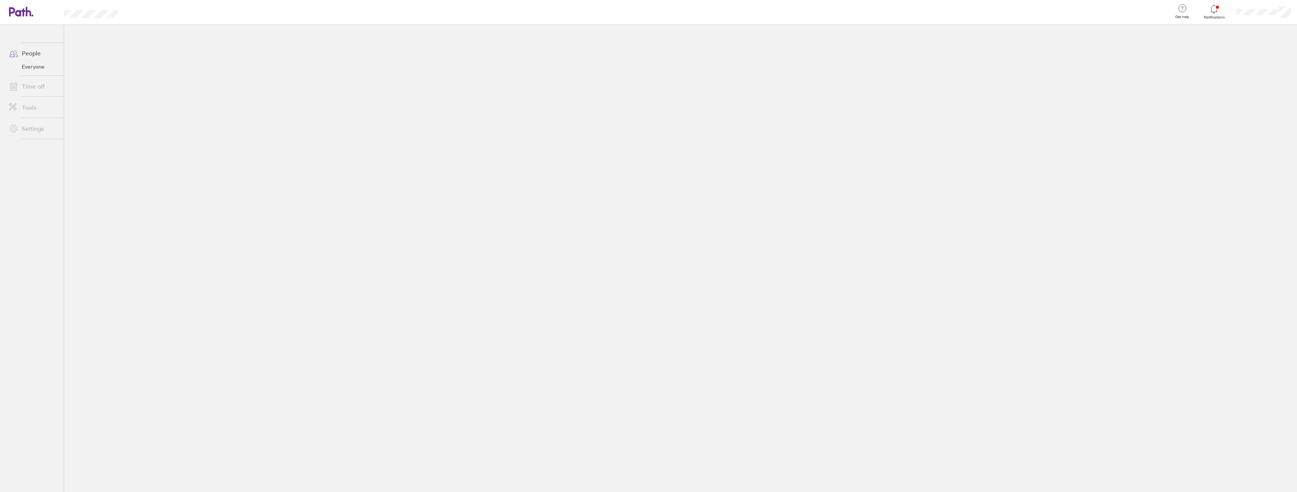 Image resolution: width=1297 pixels, height=492 pixels. What do you see at coordinates (33, 107) in the screenshot?
I see `a: Tools` at bounding box center [33, 107].